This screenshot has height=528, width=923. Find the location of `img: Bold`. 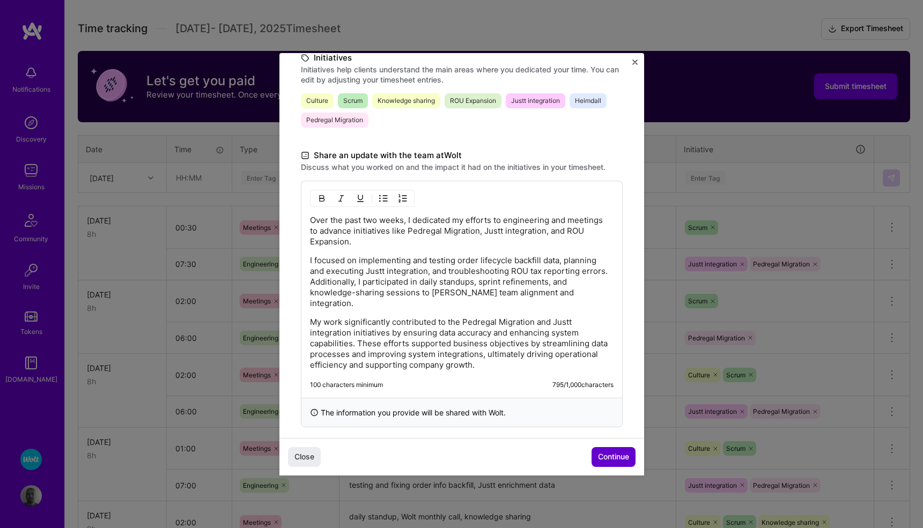

img: Bold is located at coordinates (322, 198).